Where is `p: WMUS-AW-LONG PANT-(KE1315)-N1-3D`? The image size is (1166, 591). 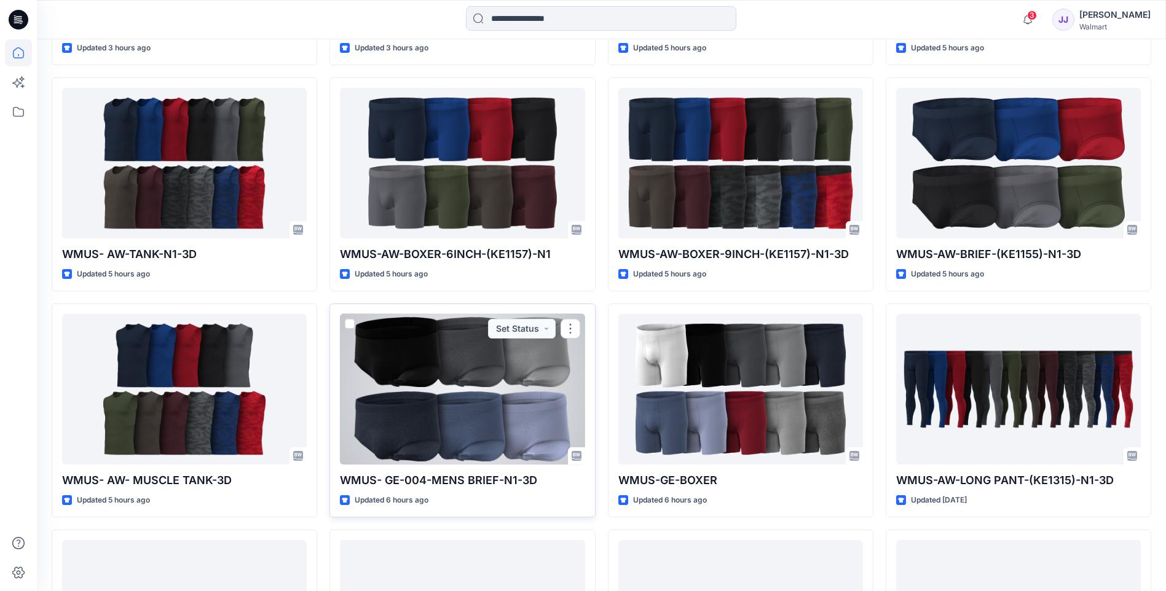 p: WMUS-AW-LONG PANT-(KE1315)-N1-3D is located at coordinates (1019, 481).